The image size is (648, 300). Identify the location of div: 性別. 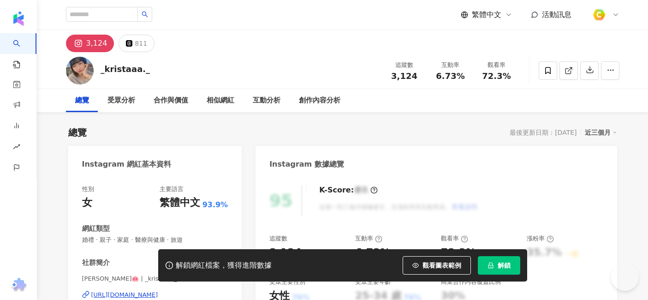
(88, 189).